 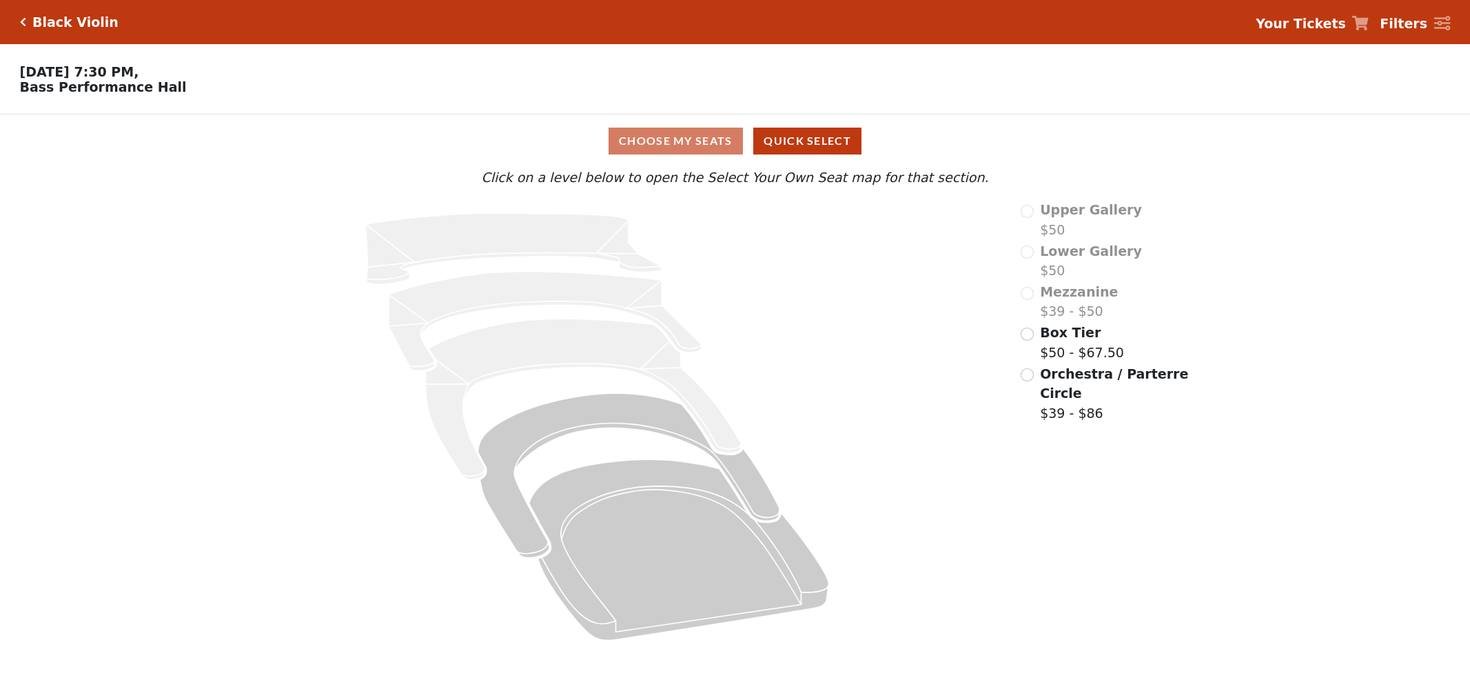 What do you see at coordinates (1301, 23) in the screenshot?
I see `strong: Your Tickets` at bounding box center [1301, 23].